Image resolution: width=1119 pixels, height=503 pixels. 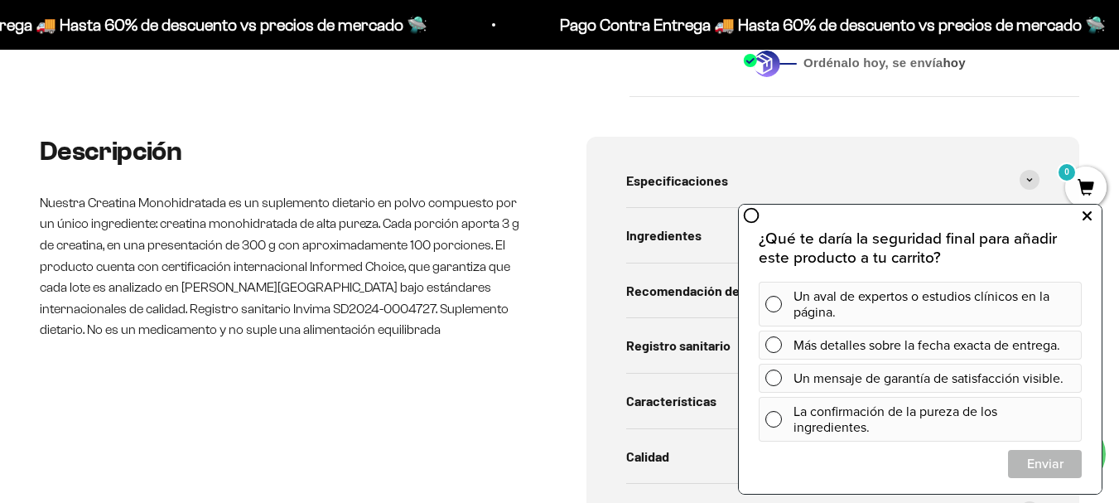 I want to click on p: ¿Qué te daría la seguridad final para añadir este producto a tu carrito?, so click(x=181, y=46).